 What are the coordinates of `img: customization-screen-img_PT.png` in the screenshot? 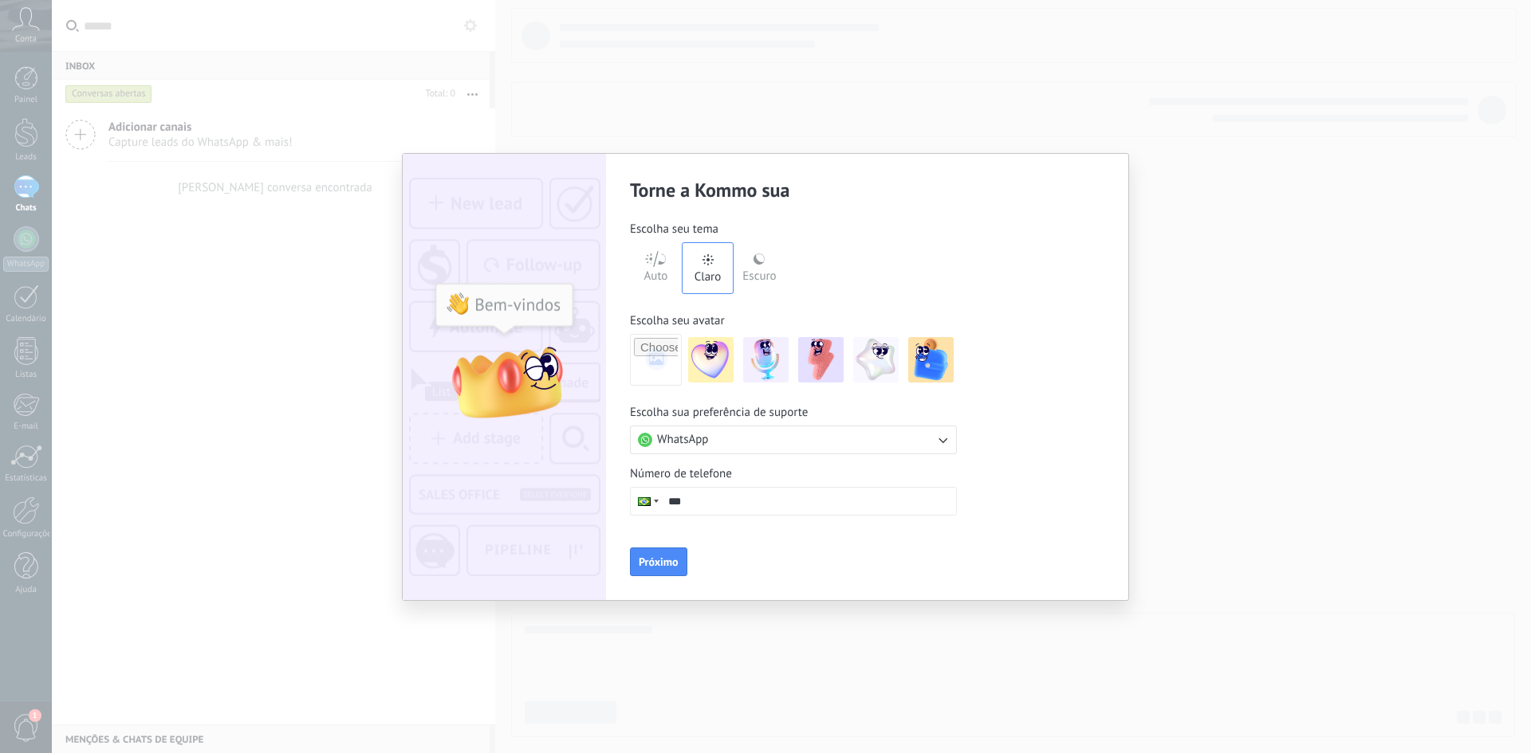 It's located at (504, 377).